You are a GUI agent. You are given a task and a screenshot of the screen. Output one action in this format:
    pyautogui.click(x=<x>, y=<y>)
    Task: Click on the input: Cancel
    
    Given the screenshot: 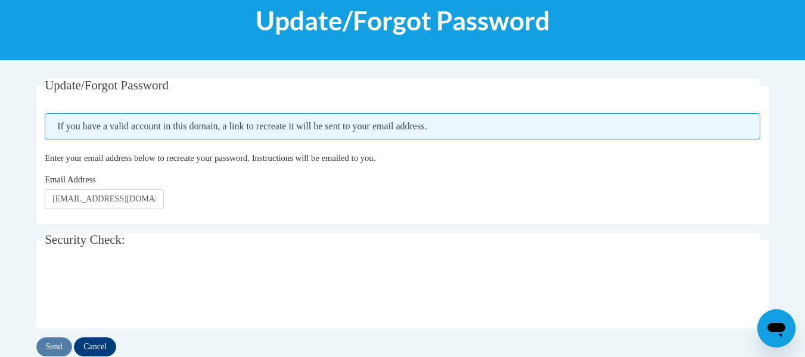 What is the action you would take?
    pyautogui.click(x=95, y=347)
    